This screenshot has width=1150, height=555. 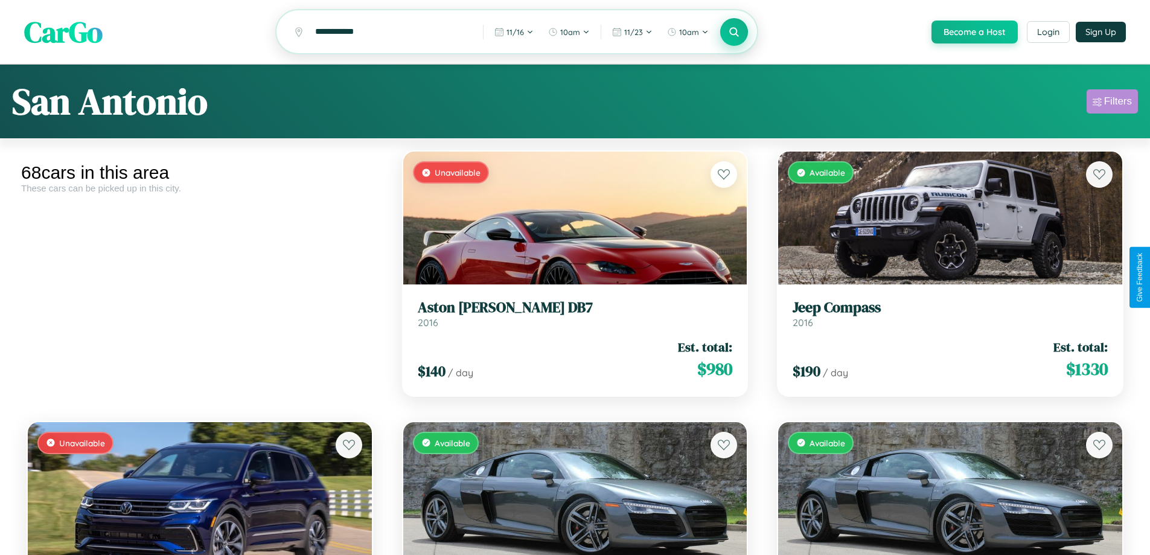 I want to click on span: $ 140, so click(x=431, y=371).